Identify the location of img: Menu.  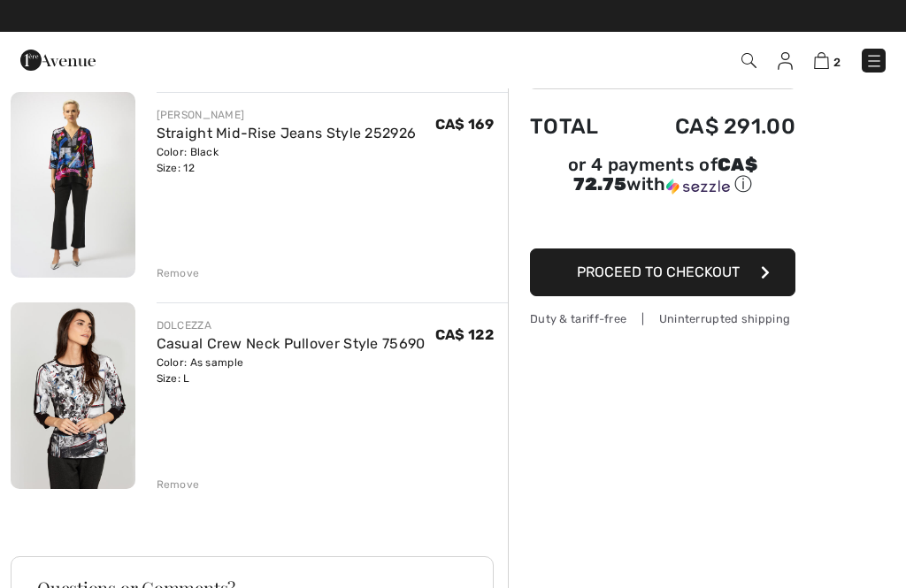
(874, 61).